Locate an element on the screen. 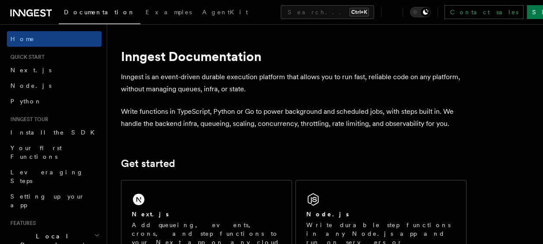 The width and height of the screenshot is (543, 244). a: Examples is located at coordinates (169, 13).